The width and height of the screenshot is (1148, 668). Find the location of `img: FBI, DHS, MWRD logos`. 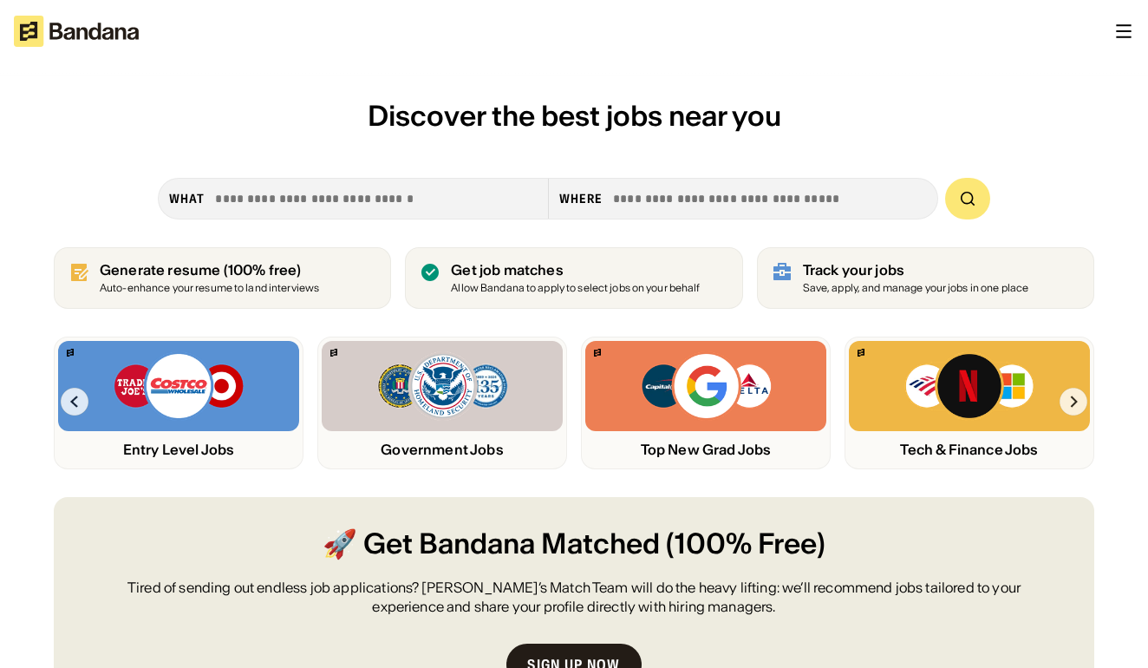

img: FBI, DHS, MWRD logos is located at coordinates (442, 386).